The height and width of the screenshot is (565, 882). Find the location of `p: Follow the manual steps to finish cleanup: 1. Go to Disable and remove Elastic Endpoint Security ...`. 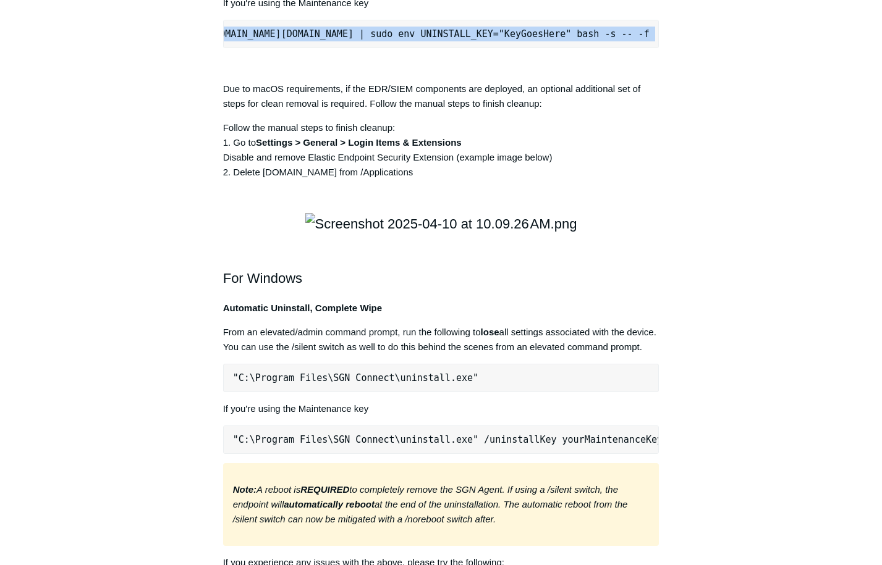

p: Follow the manual steps to finish cleanup: 1. Go to Disable and remove Elastic Endpoint Security ... is located at coordinates (441, 150).